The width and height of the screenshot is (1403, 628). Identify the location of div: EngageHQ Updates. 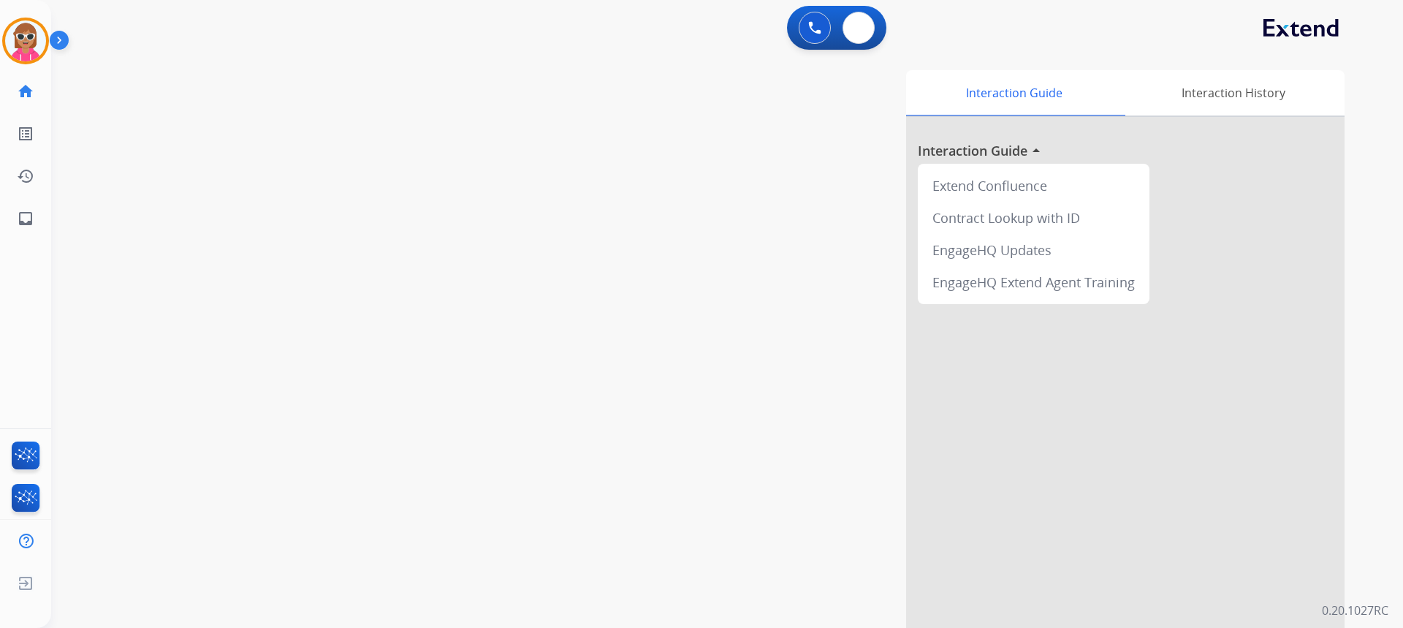
(1033, 250).